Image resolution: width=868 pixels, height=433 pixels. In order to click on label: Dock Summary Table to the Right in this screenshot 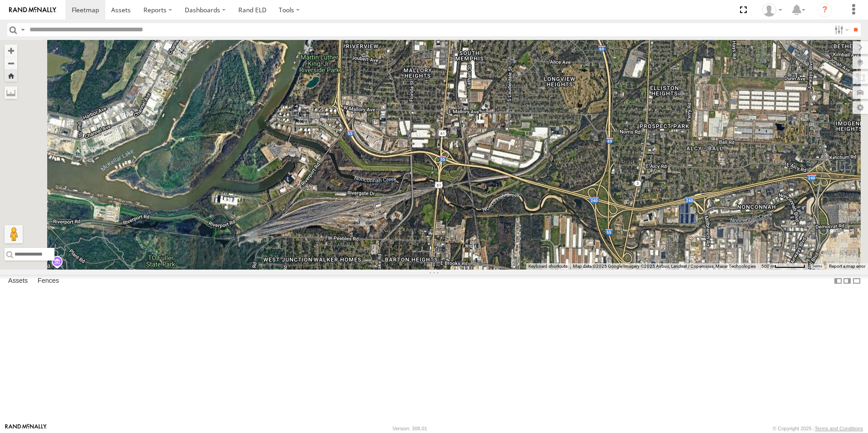, I will do `click(847, 281)`.